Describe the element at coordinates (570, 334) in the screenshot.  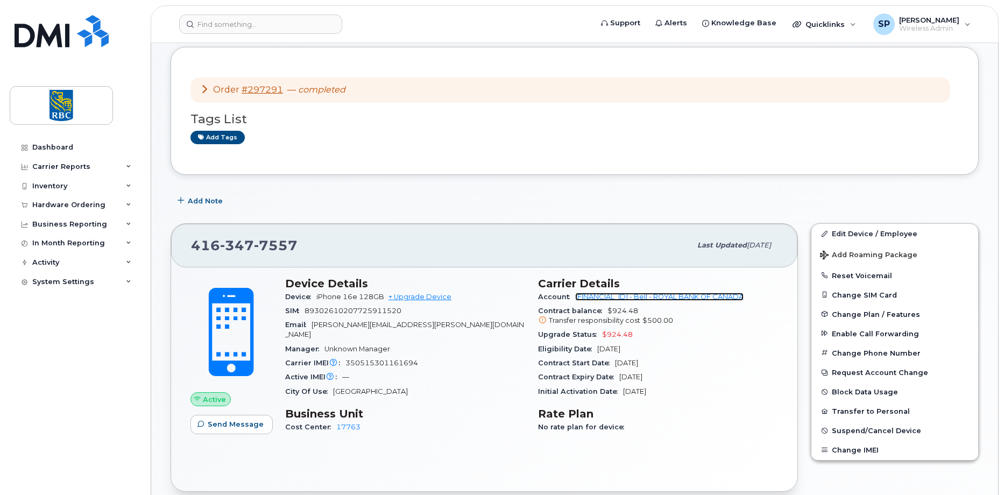
I see `span: Upgrade Status` at that location.